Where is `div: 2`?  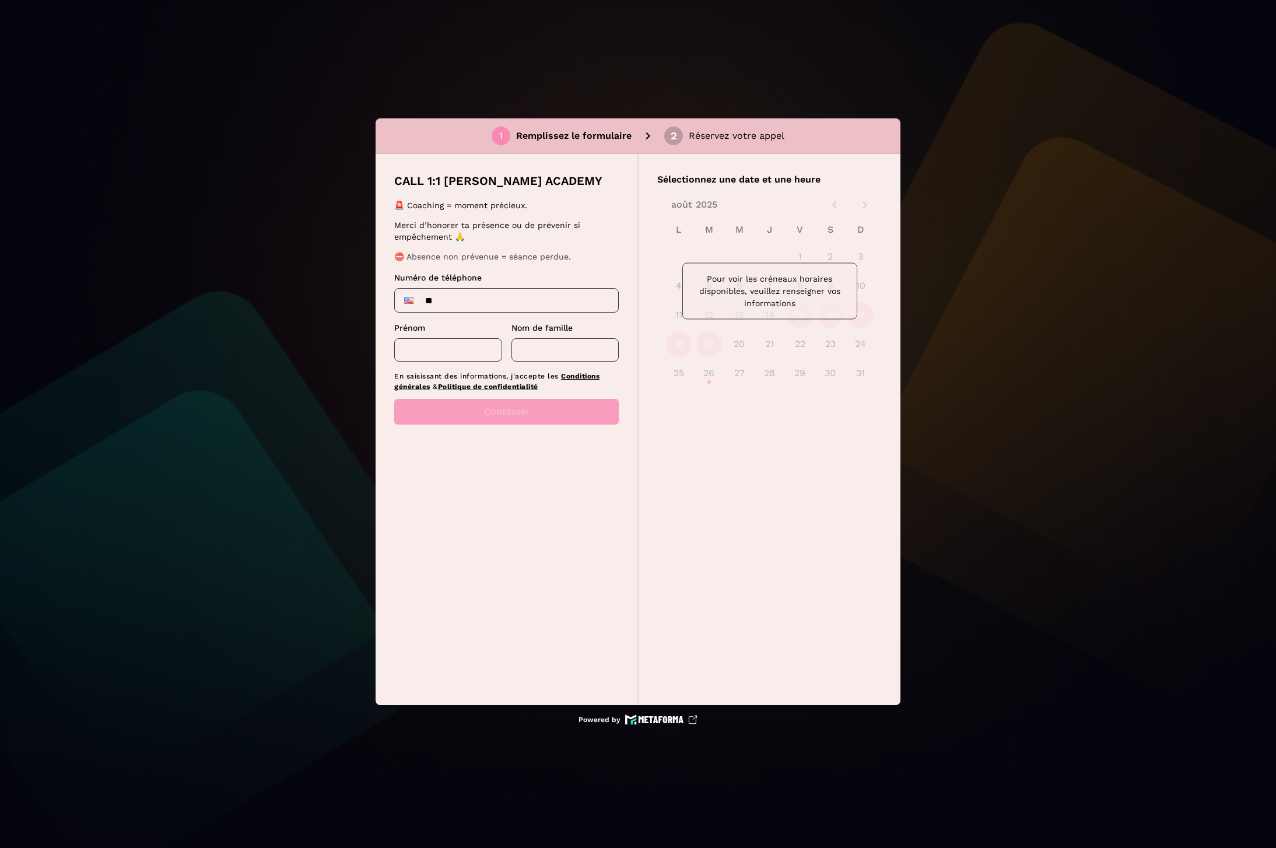
div: 2 is located at coordinates (674, 136).